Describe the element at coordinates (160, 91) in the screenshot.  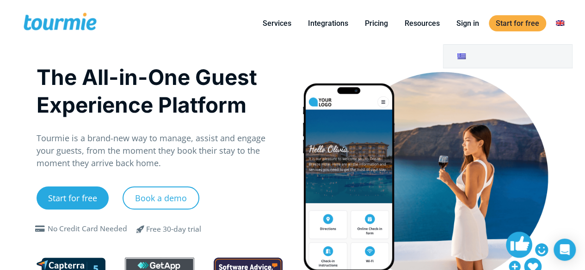
I see `h1: The All-in-One Guest Experience Platform` at that location.